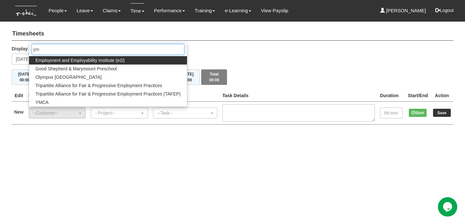  Describe the element at coordinates (169, 11) in the screenshot. I see `a: Performance` at that location.